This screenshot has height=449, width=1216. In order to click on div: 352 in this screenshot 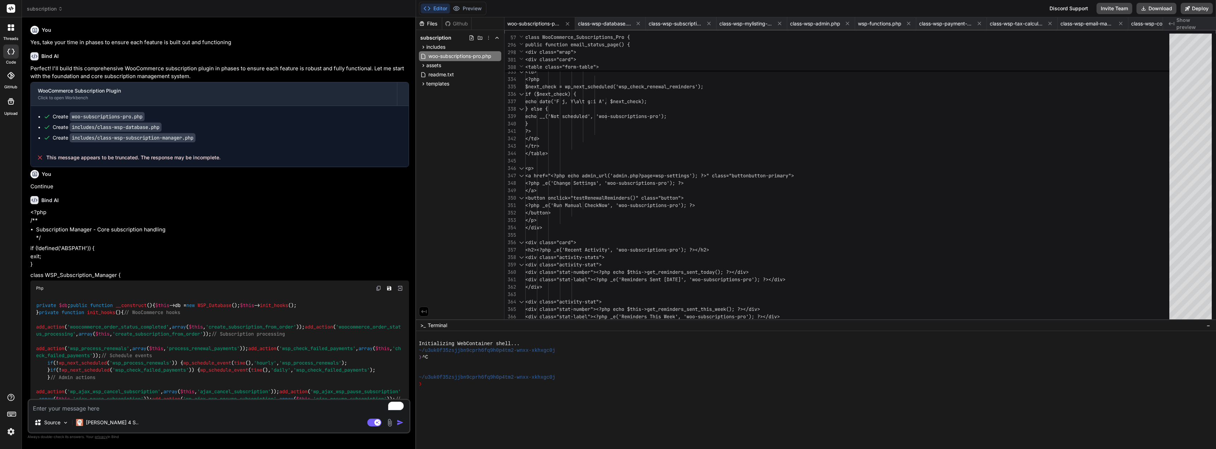, I will do `click(510, 213)`.